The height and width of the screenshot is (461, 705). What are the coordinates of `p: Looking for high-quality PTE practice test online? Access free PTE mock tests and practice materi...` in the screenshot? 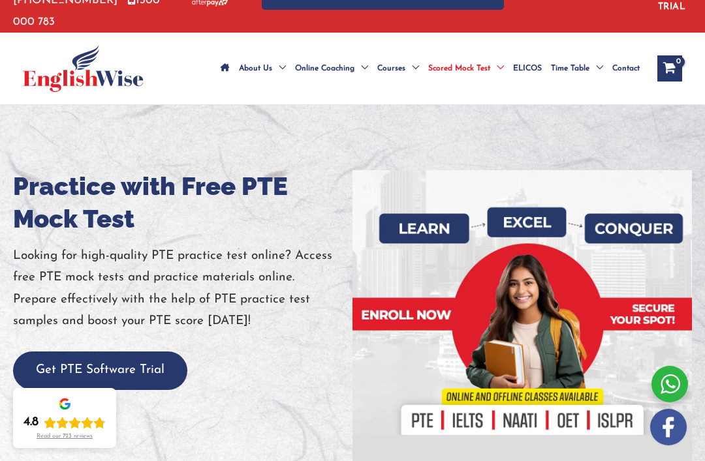 It's located at (183, 288).